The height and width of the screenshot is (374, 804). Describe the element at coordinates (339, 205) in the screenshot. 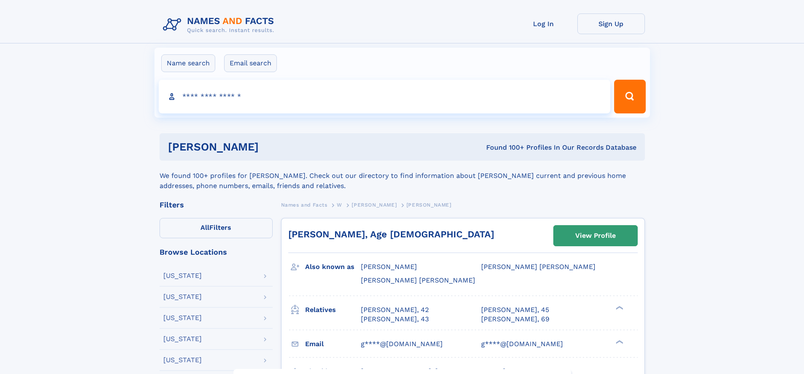

I see `span: W` at that location.